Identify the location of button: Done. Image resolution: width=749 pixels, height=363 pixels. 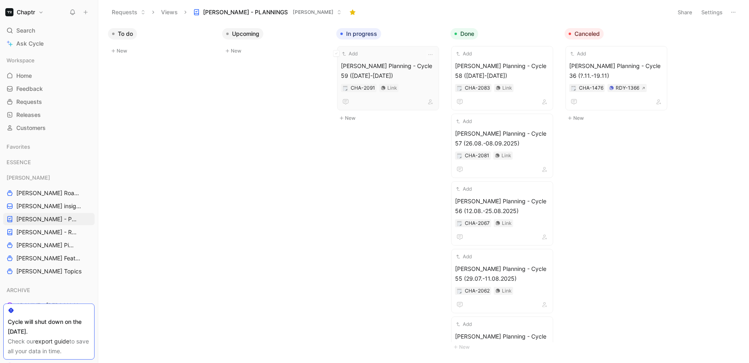
(464, 34).